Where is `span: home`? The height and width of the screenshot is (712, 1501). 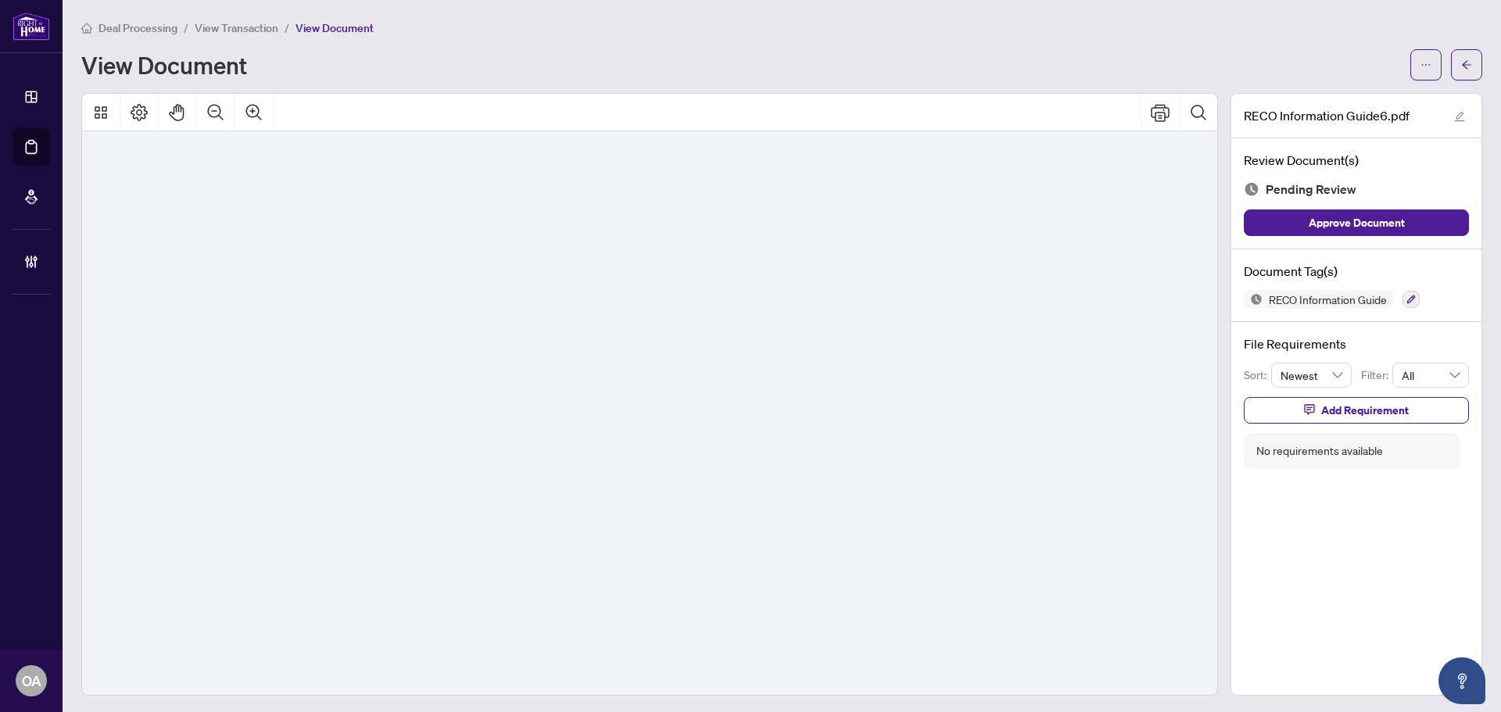 span: home is located at coordinates (87, 28).